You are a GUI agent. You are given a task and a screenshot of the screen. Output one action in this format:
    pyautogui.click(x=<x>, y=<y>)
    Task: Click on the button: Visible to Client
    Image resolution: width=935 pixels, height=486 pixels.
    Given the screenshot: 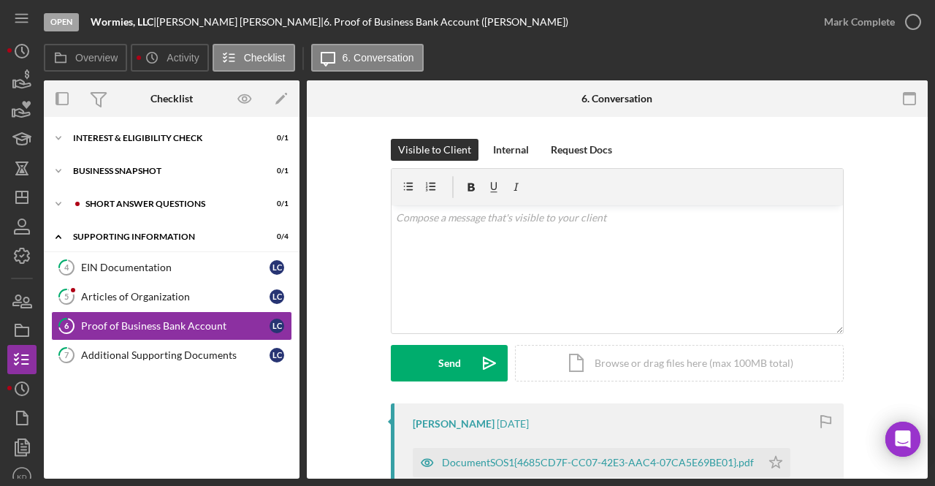 What is the action you would take?
    pyautogui.click(x=435, y=150)
    